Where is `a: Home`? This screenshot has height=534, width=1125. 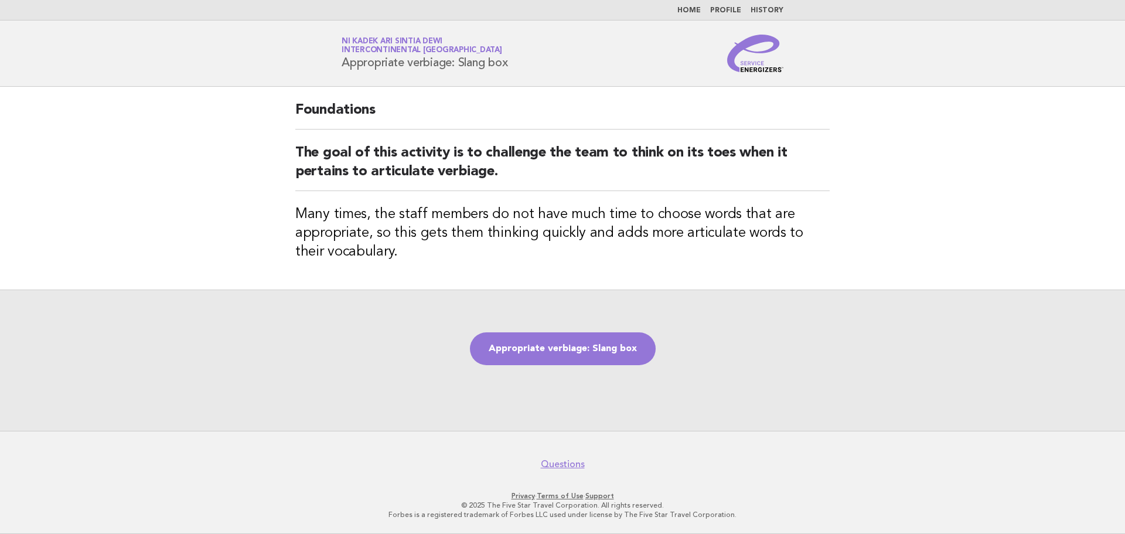 a: Home is located at coordinates (689, 11).